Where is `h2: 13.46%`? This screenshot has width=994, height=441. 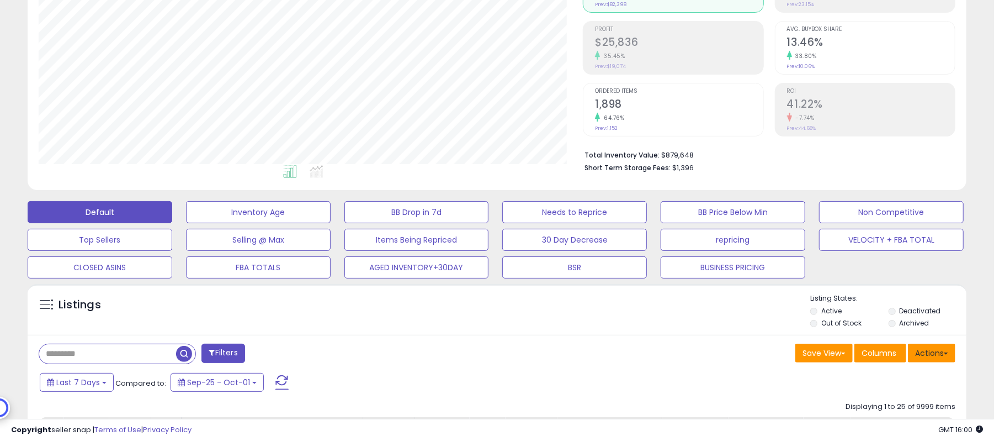 h2: 13.46% is located at coordinates (871, 43).